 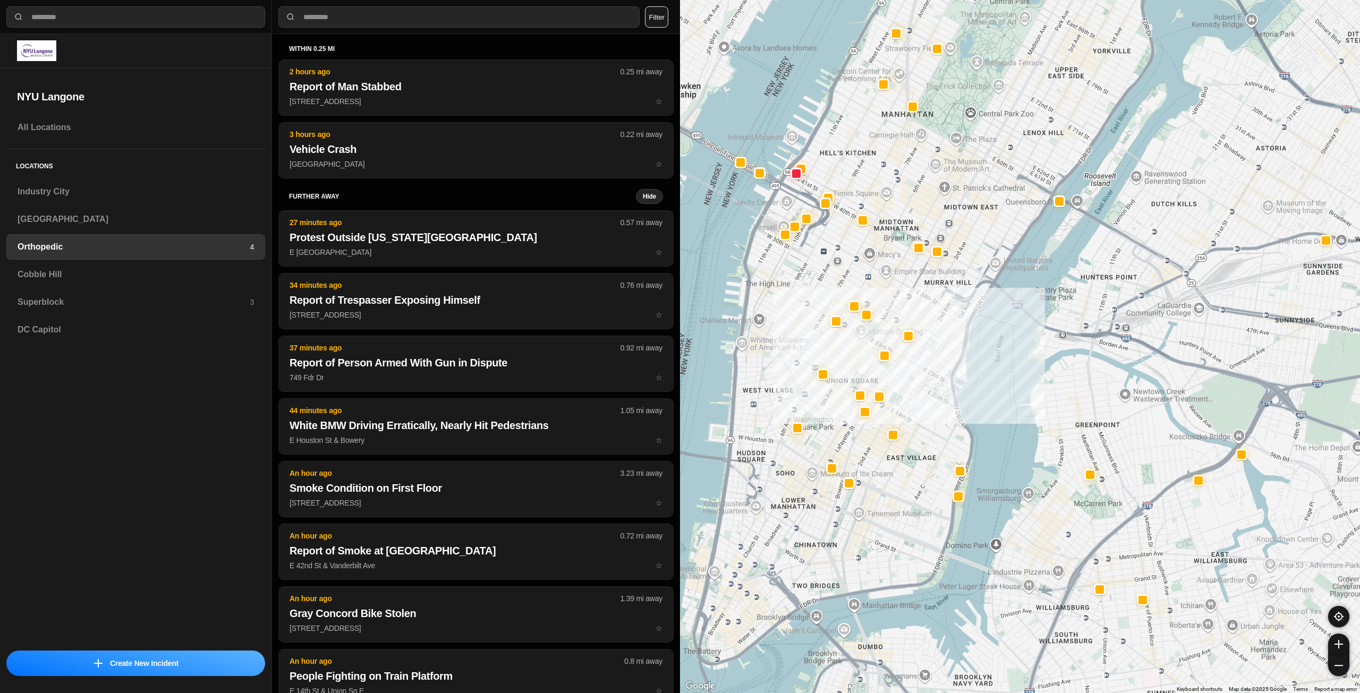 What do you see at coordinates (135, 664) in the screenshot?
I see `button: iconCreate New Incident` at bounding box center [135, 664].